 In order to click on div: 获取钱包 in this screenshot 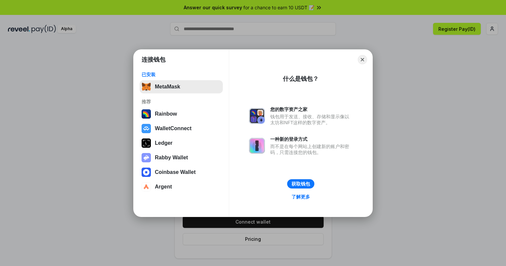, I will do `click(301, 184)`.